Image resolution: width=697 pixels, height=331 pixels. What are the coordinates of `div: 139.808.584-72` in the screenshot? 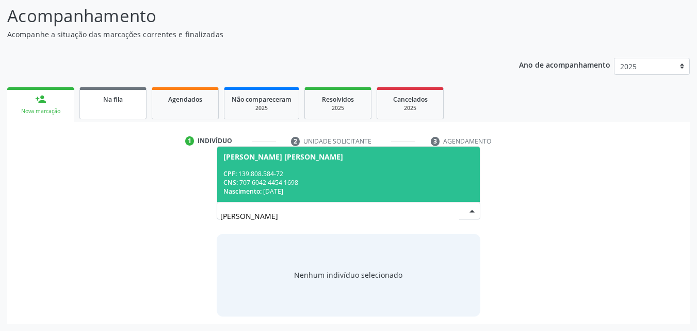 It's located at (349, 173).